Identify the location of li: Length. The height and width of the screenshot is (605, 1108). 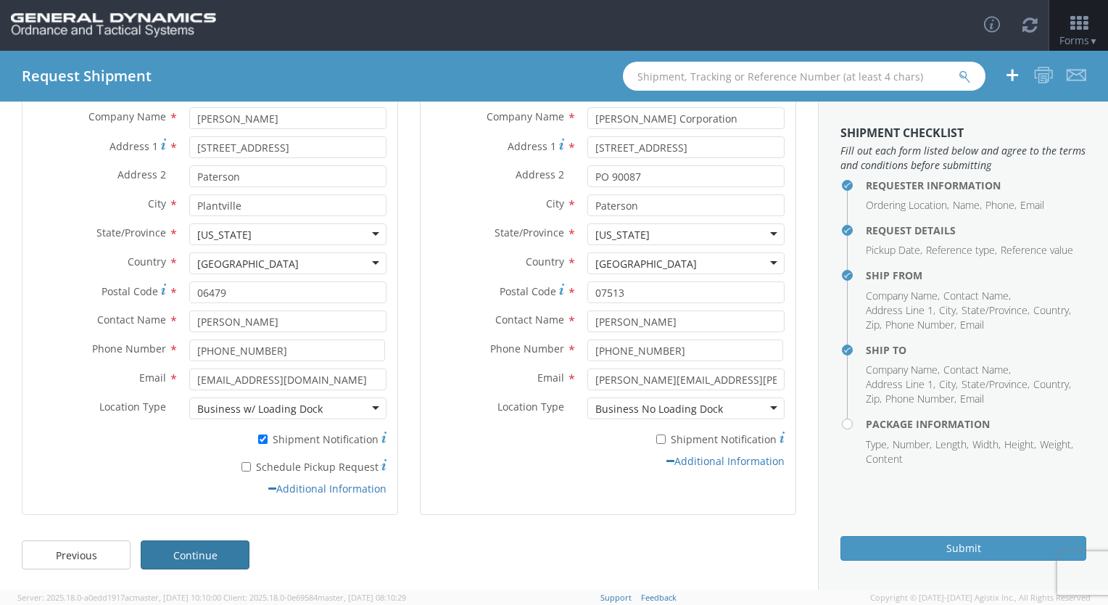
(952, 445).